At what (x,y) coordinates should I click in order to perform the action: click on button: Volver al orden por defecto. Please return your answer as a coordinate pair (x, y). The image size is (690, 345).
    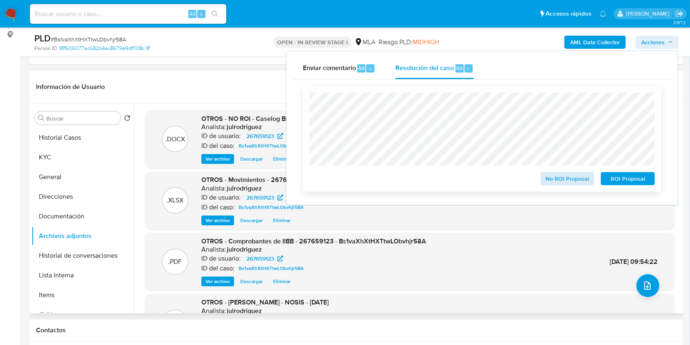
    Looking at the image, I should click on (127, 119).